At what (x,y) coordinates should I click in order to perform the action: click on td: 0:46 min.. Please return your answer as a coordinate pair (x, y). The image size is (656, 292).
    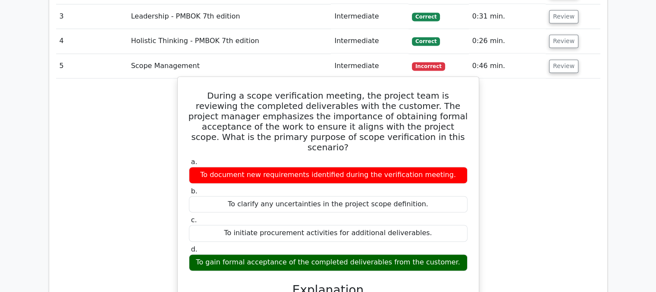
    Looking at the image, I should click on (507, 66).